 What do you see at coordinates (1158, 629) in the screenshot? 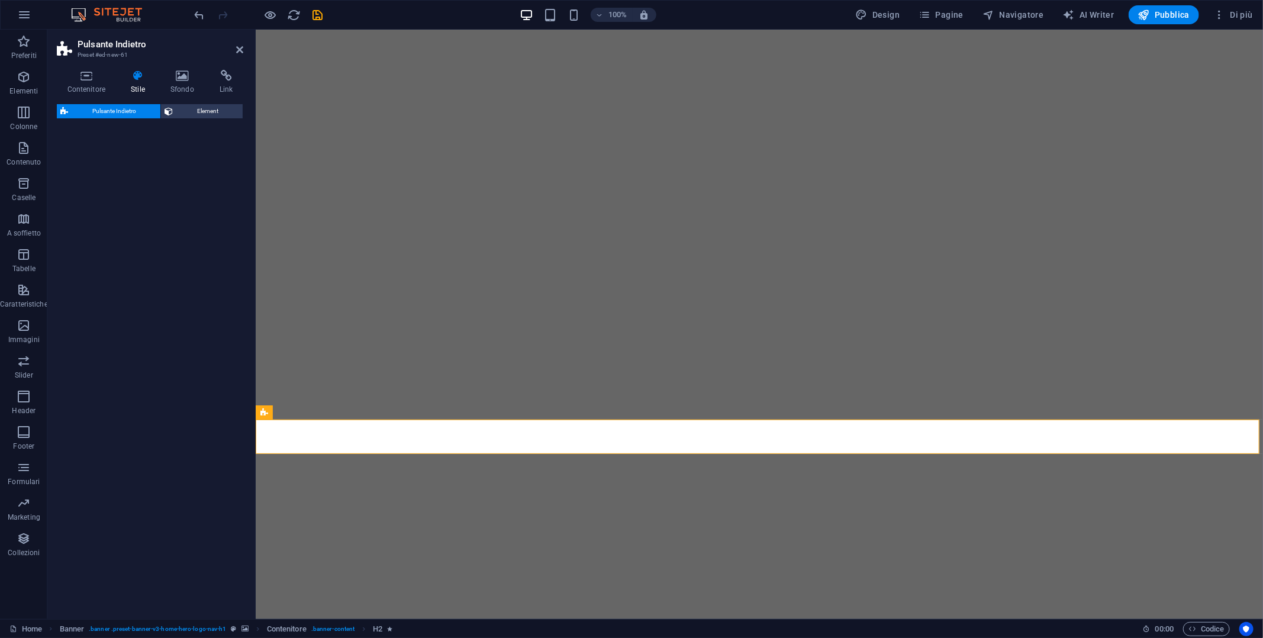
I see `h6: Tempo sessione` at bounding box center [1158, 629].